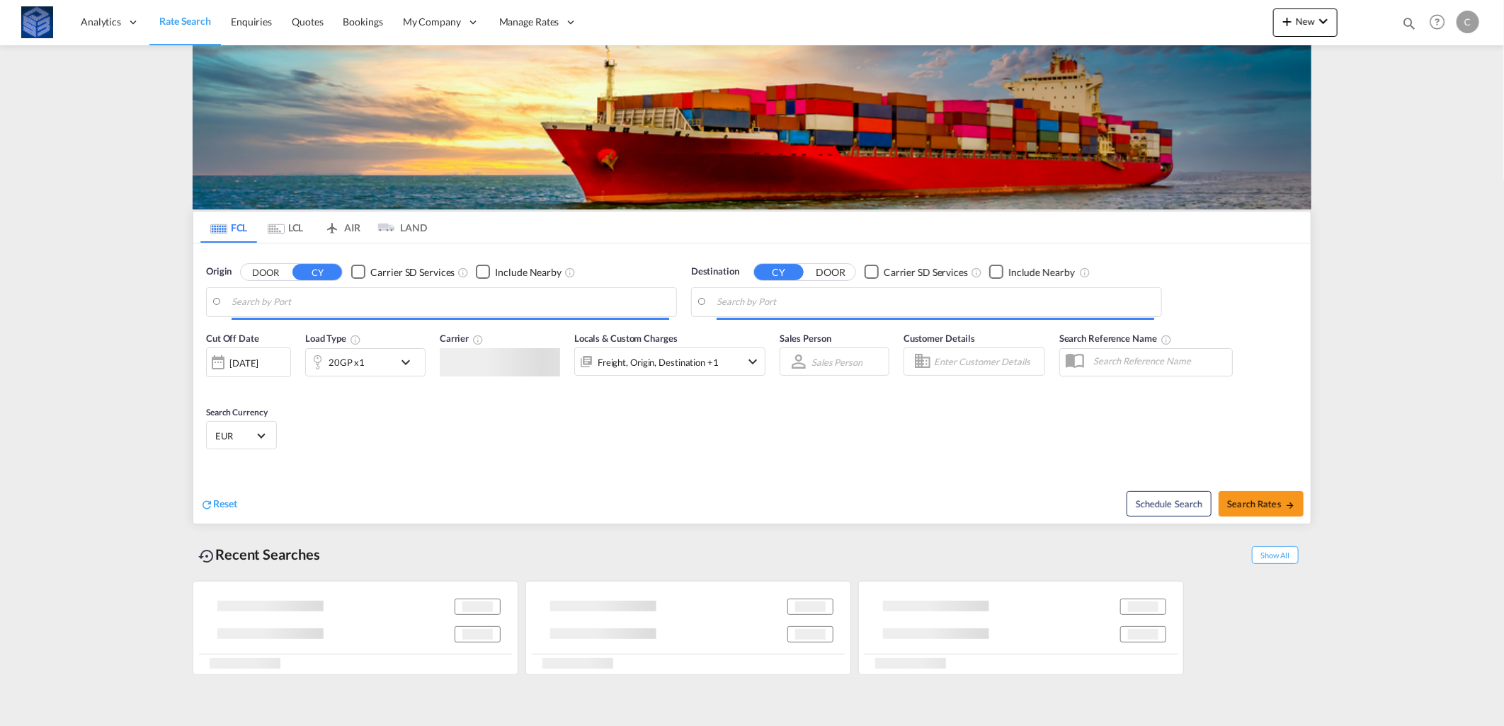 Image resolution: width=1504 pixels, height=726 pixels. What do you see at coordinates (1169, 504) in the screenshot?
I see `button: Note: By default Schedule search will only considerorigin ports, destination ports and cut off da...` at bounding box center [1169, 504].